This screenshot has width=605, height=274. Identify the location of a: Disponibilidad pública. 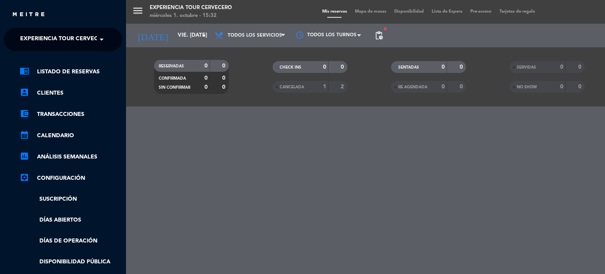
(71, 261).